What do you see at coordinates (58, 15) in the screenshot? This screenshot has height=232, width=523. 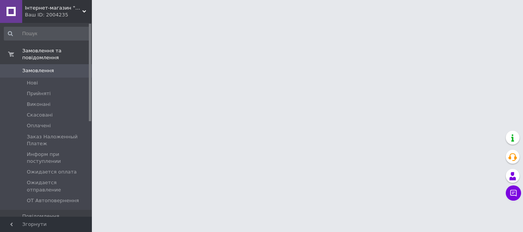 I see `div: Ваш ID: 2004235` at bounding box center [58, 15].